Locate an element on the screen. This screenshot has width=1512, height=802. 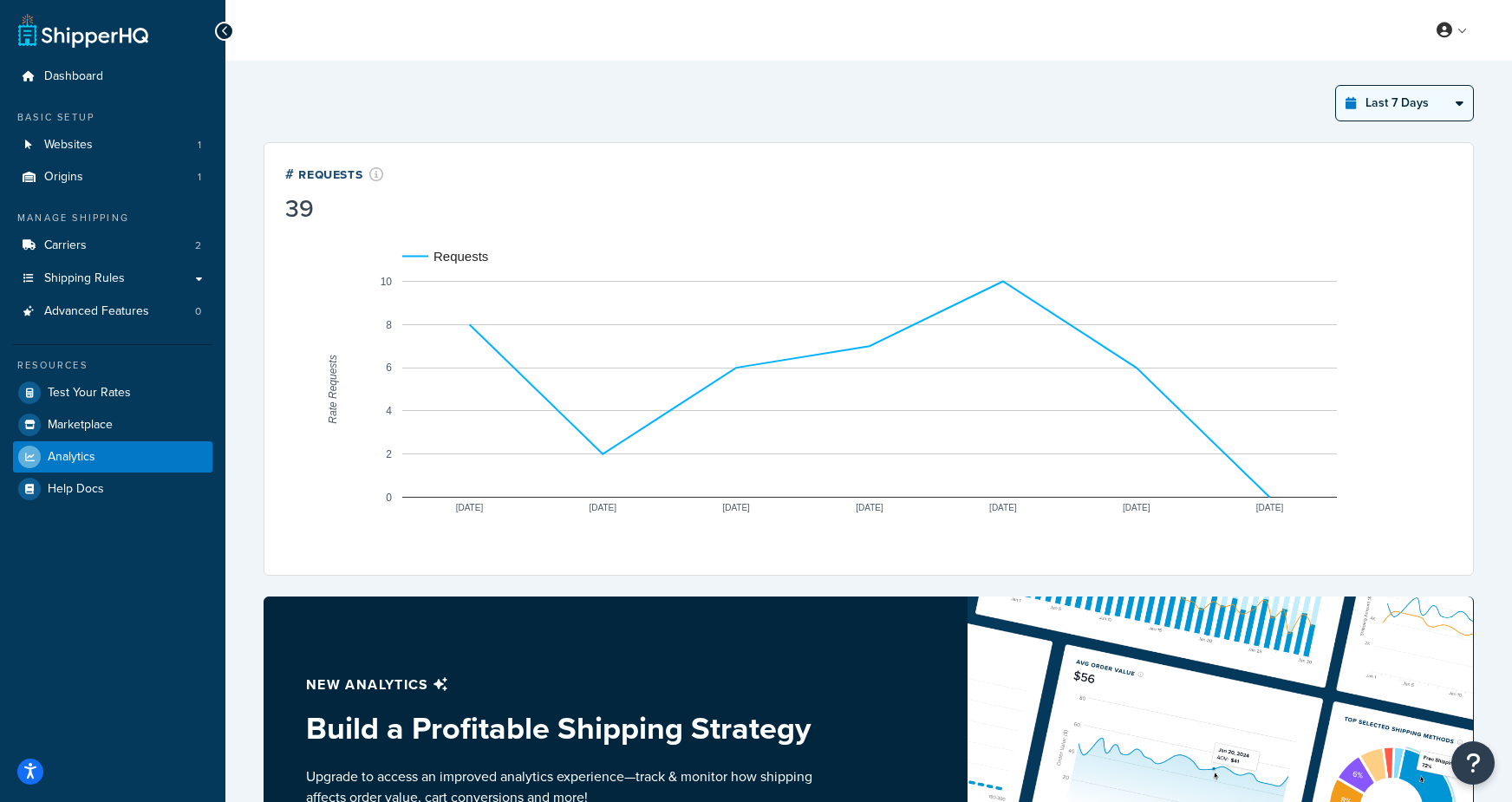
span: Marketplace is located at coordinates (80, 425).